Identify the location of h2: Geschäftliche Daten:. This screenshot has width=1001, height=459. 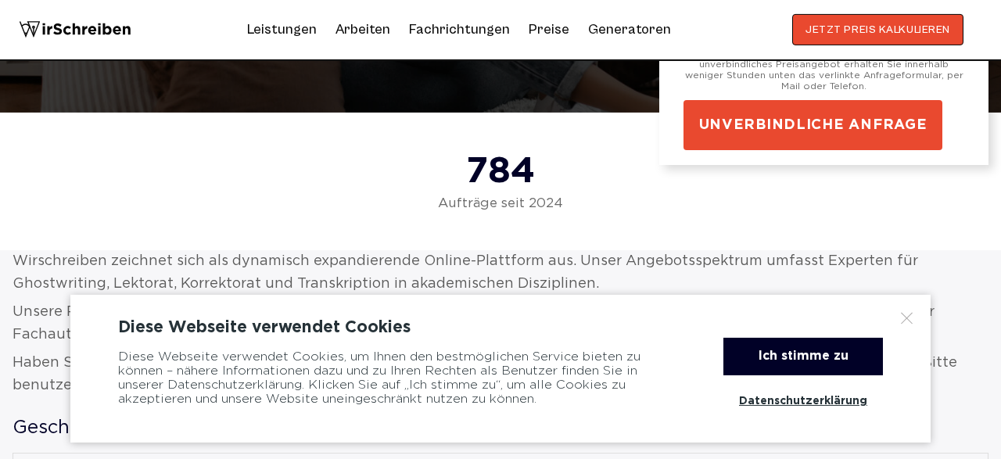
(501, 428).